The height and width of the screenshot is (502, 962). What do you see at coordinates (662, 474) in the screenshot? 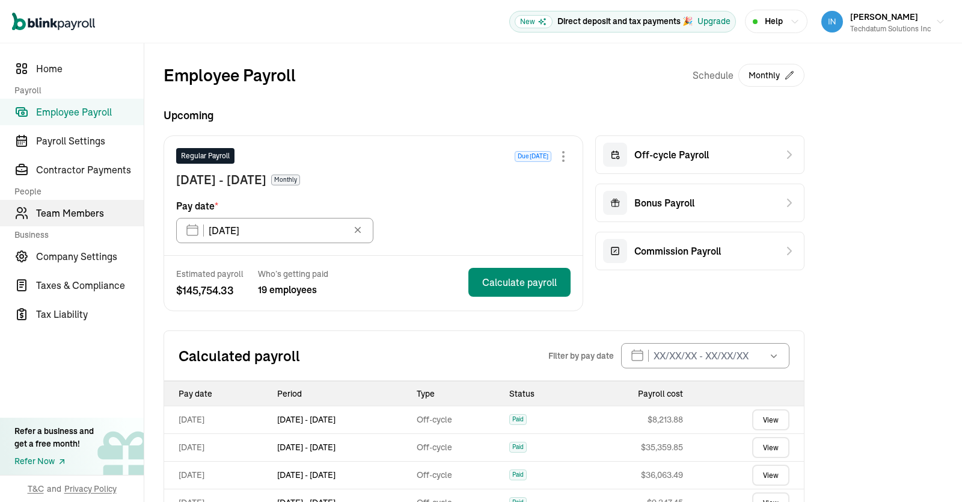
I see `span: $ 36,063.49` at bounding box center [662, 474].